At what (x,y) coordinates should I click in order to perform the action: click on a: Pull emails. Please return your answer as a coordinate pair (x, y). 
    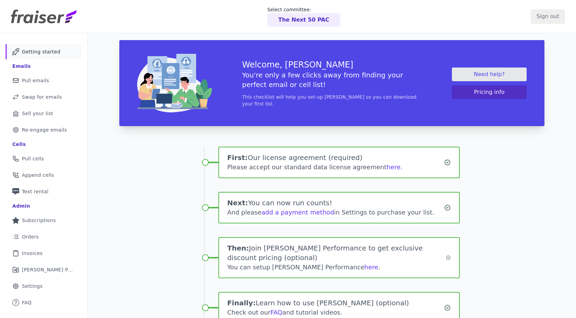
    Looking at the image, I should click on (44, 81).